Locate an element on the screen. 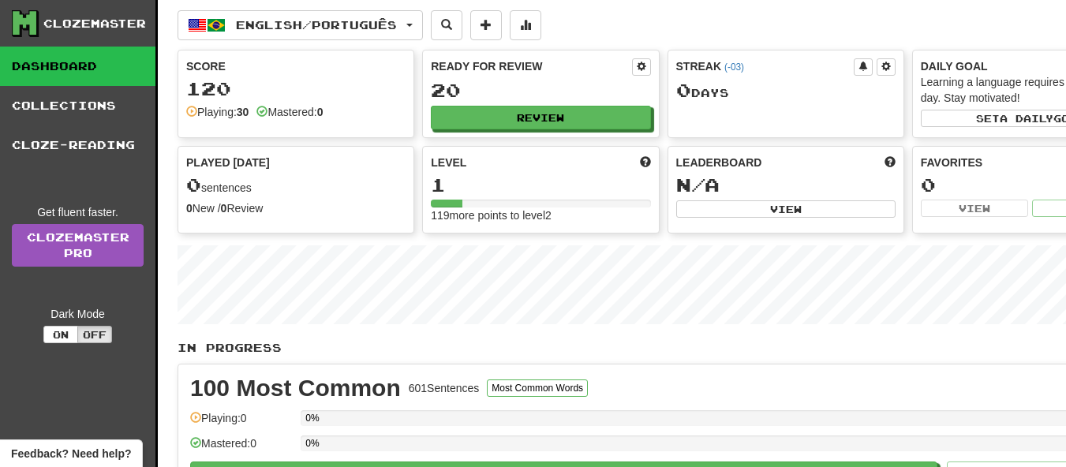 This screenshot has width=1066, height=467. span: This week in points, UTC is located at coordinates (890, 163).